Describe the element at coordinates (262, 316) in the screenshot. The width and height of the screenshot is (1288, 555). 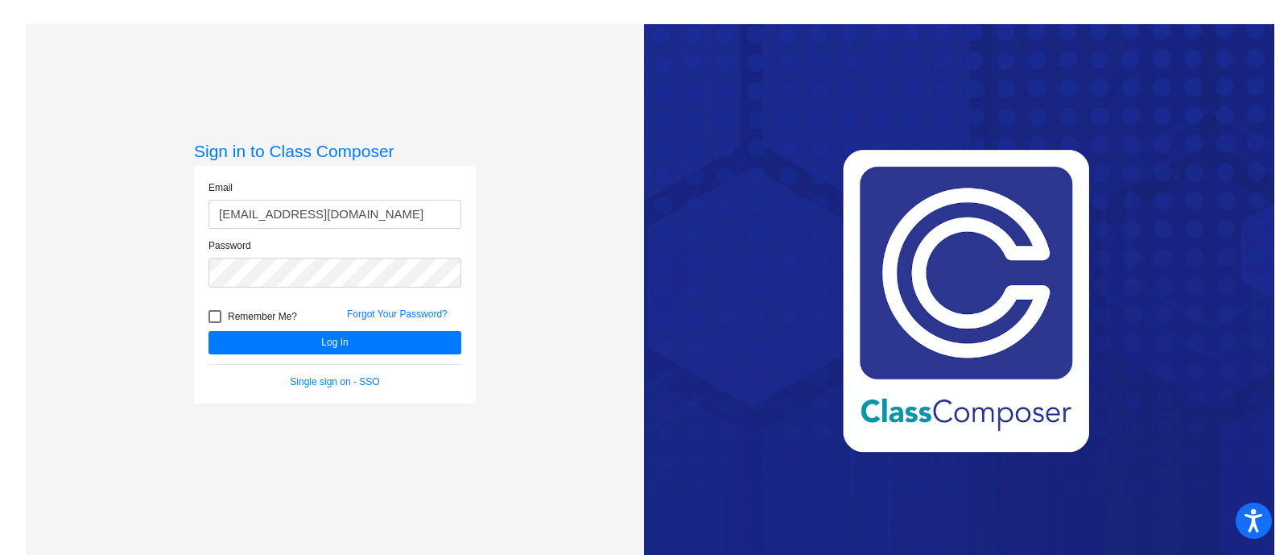
I see `span: Remember Me?` at that location.